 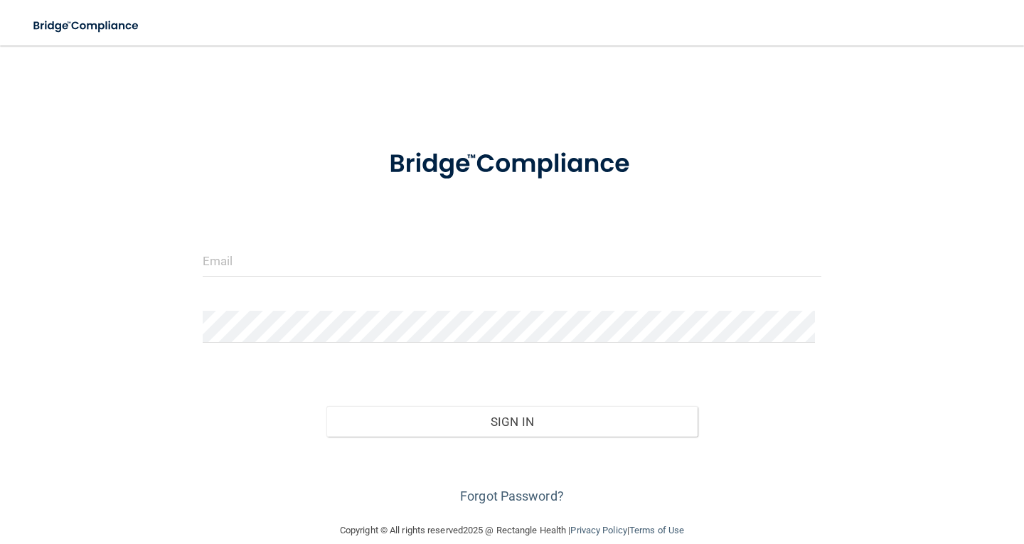 I want to click on input: Email, so click(x=512, y=260).